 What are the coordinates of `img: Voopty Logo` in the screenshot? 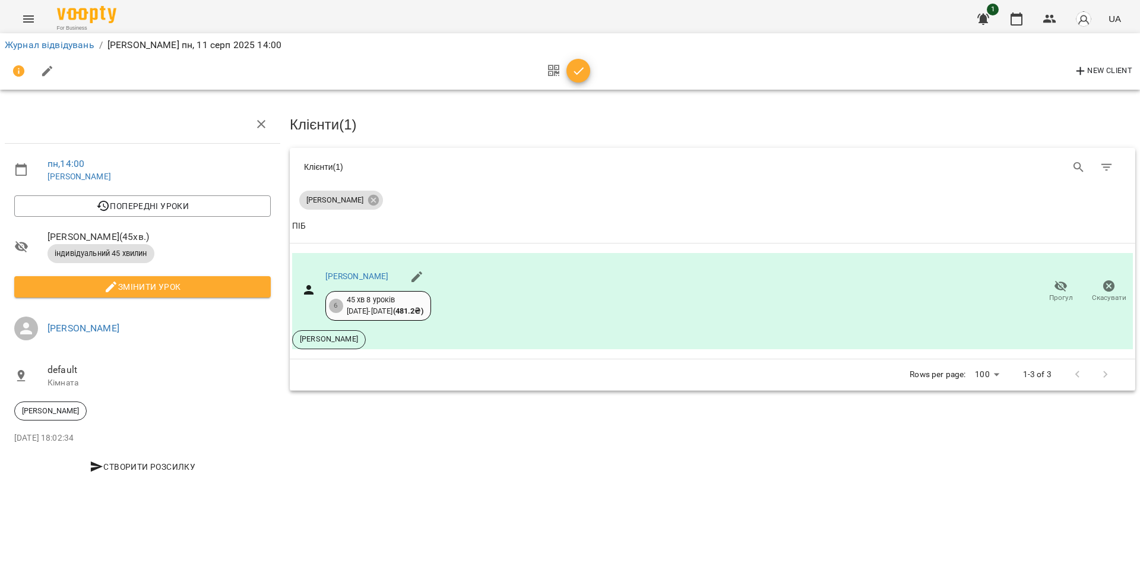 It's located at (87, 14).